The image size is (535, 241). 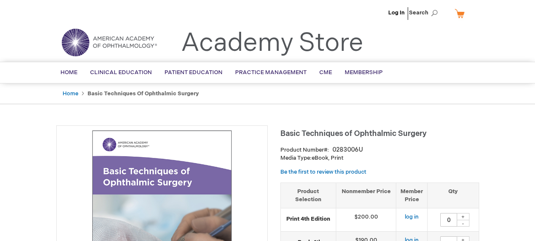 What do you see at coordinates (348, 150) in the screenshot?
I see `div: 0283006U` at bounding box center [348, 150].